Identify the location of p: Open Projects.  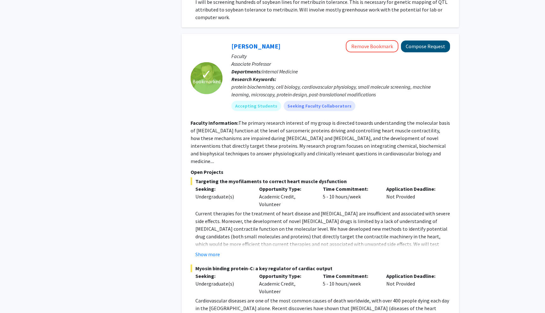
(321, 172).